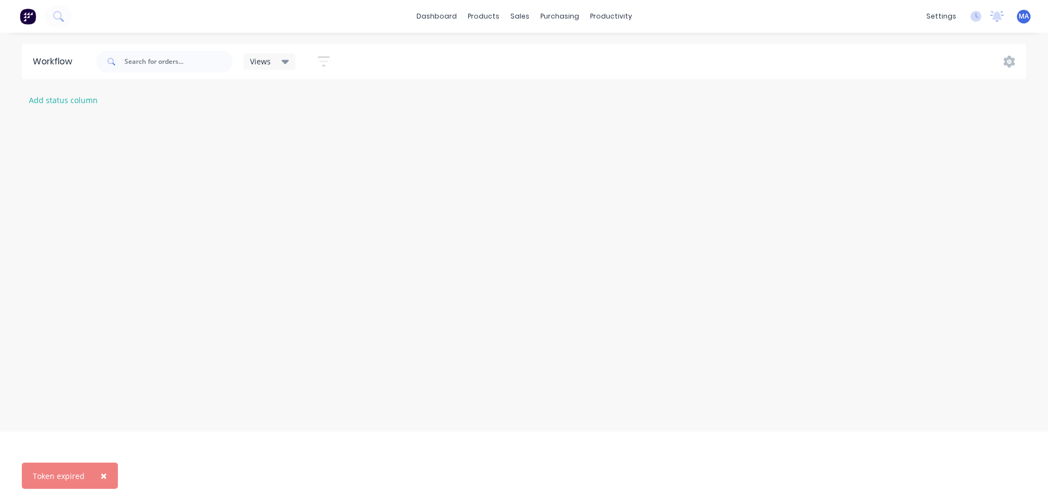 Image resolution: width=1048 pixels, height=497 pixels. I want to click on span: Views, so click(260, 61).